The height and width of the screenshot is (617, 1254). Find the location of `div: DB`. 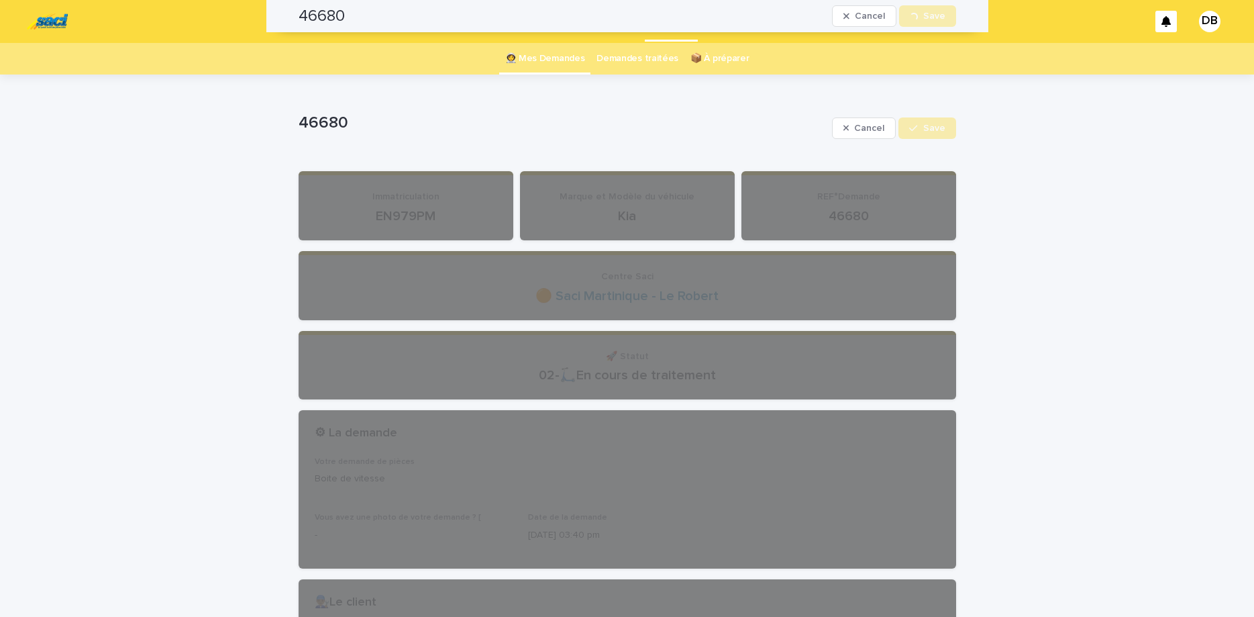

div: DB is located at coordinates (1210, 21).